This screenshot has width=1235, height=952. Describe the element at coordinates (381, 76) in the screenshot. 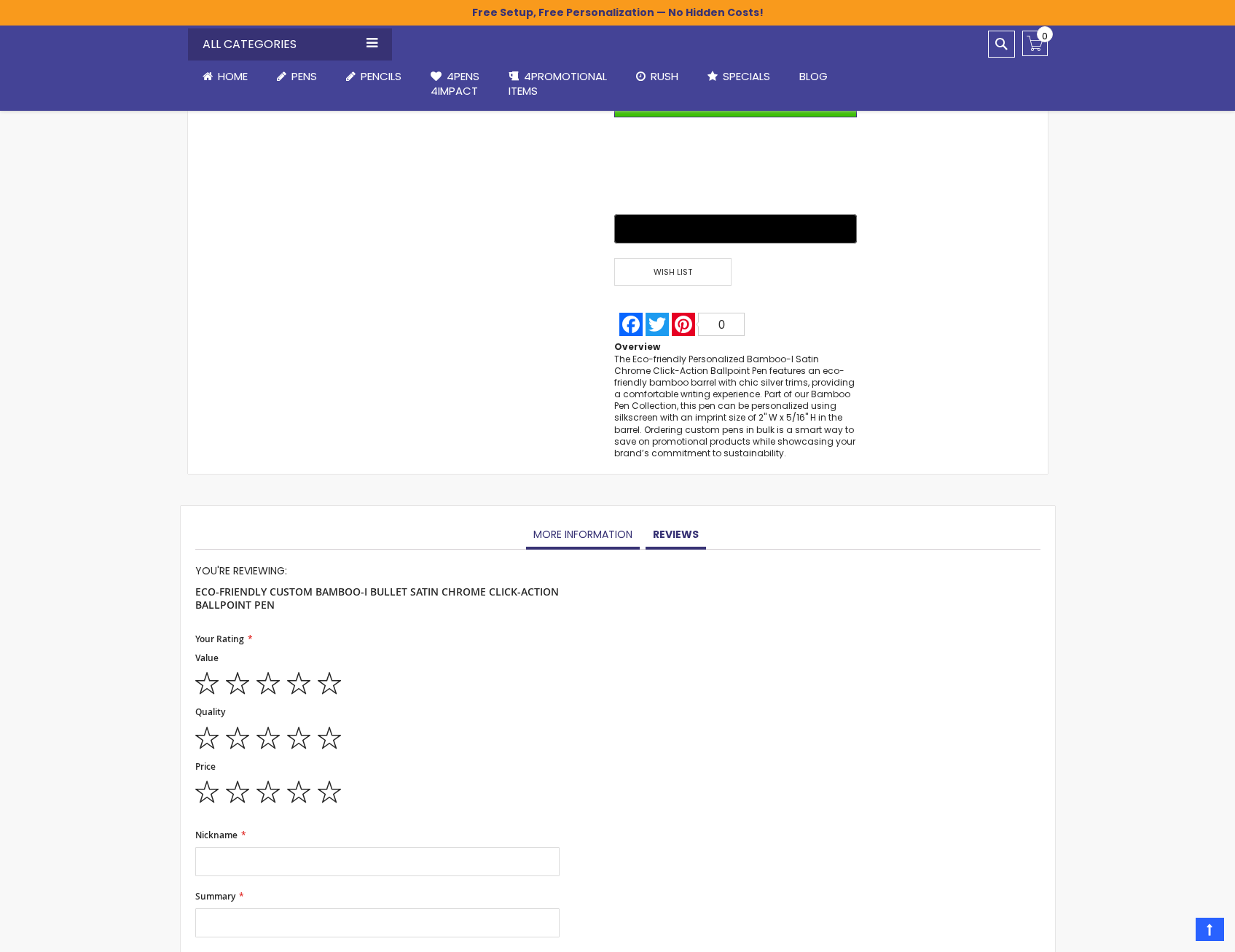

I see `span: Pencils` at that location.